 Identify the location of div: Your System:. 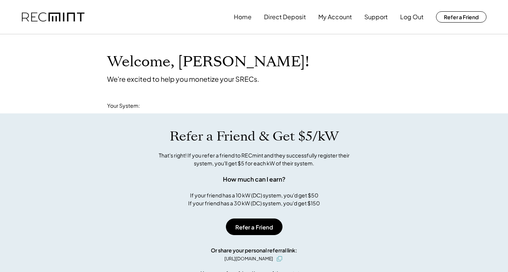
(123, 106).